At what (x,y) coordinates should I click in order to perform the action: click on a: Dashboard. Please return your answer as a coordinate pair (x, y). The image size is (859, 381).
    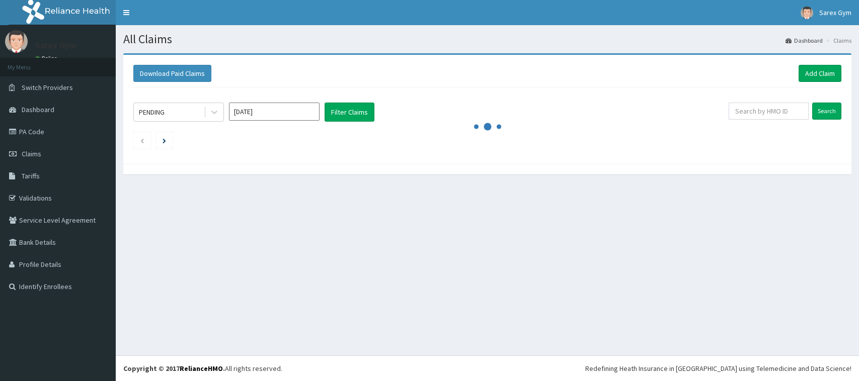
    Looking at the image, I should click on (804, 40).